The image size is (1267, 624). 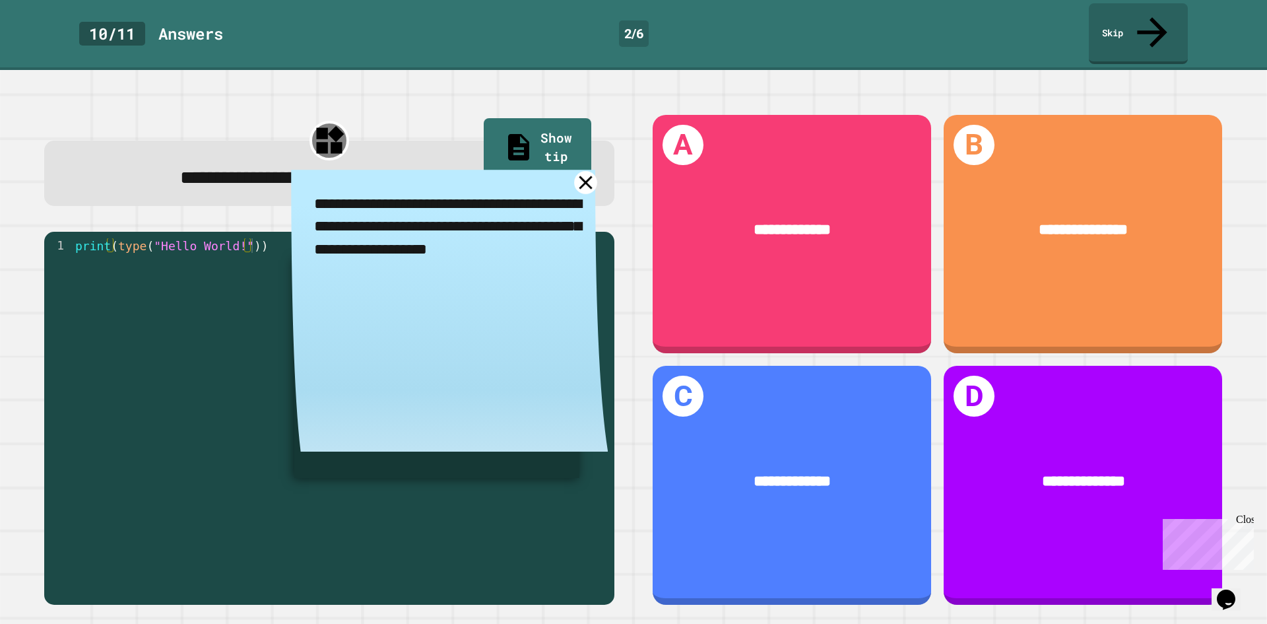 What do you see at coordinates (112, 34) in the screenshot?
I see `div: 10 / 11` at bounding box center [112, 34].